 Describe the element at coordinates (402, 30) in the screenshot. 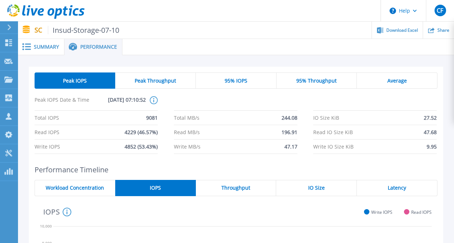

I see `span: Download Excel` at that location.